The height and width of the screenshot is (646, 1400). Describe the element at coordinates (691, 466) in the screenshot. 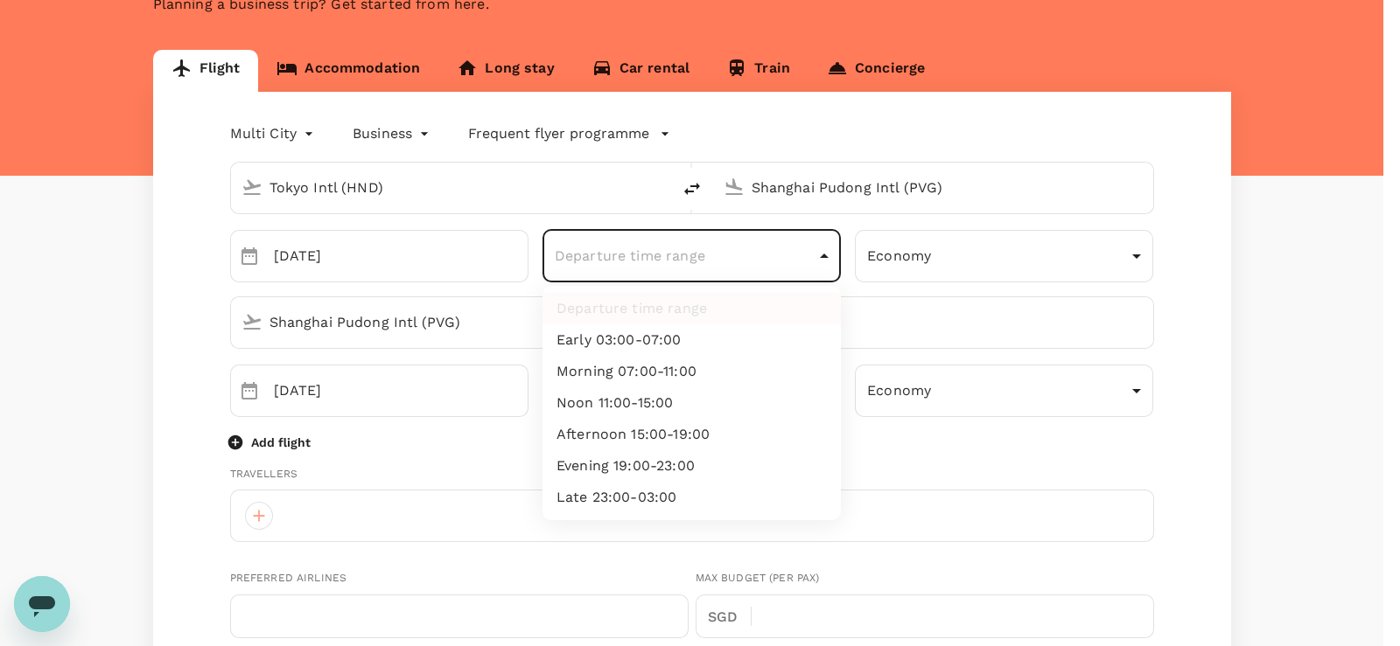

I see `li: Evening 19:00-23:00` at that location.